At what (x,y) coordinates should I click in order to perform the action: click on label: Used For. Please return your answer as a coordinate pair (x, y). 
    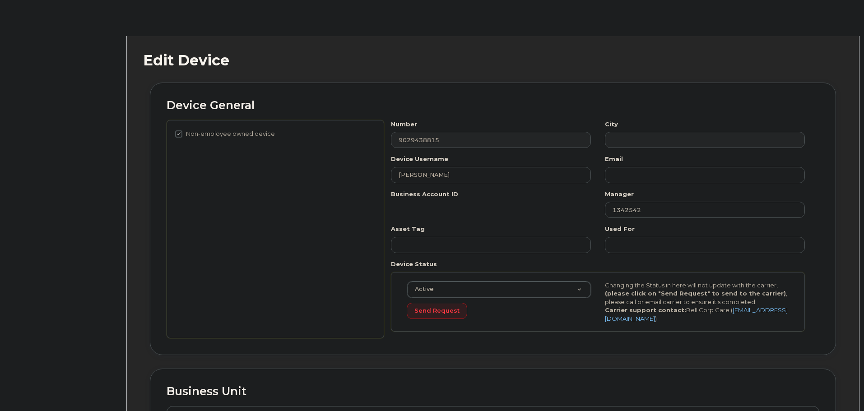
    Looking at the image, I should click on (620, 229).